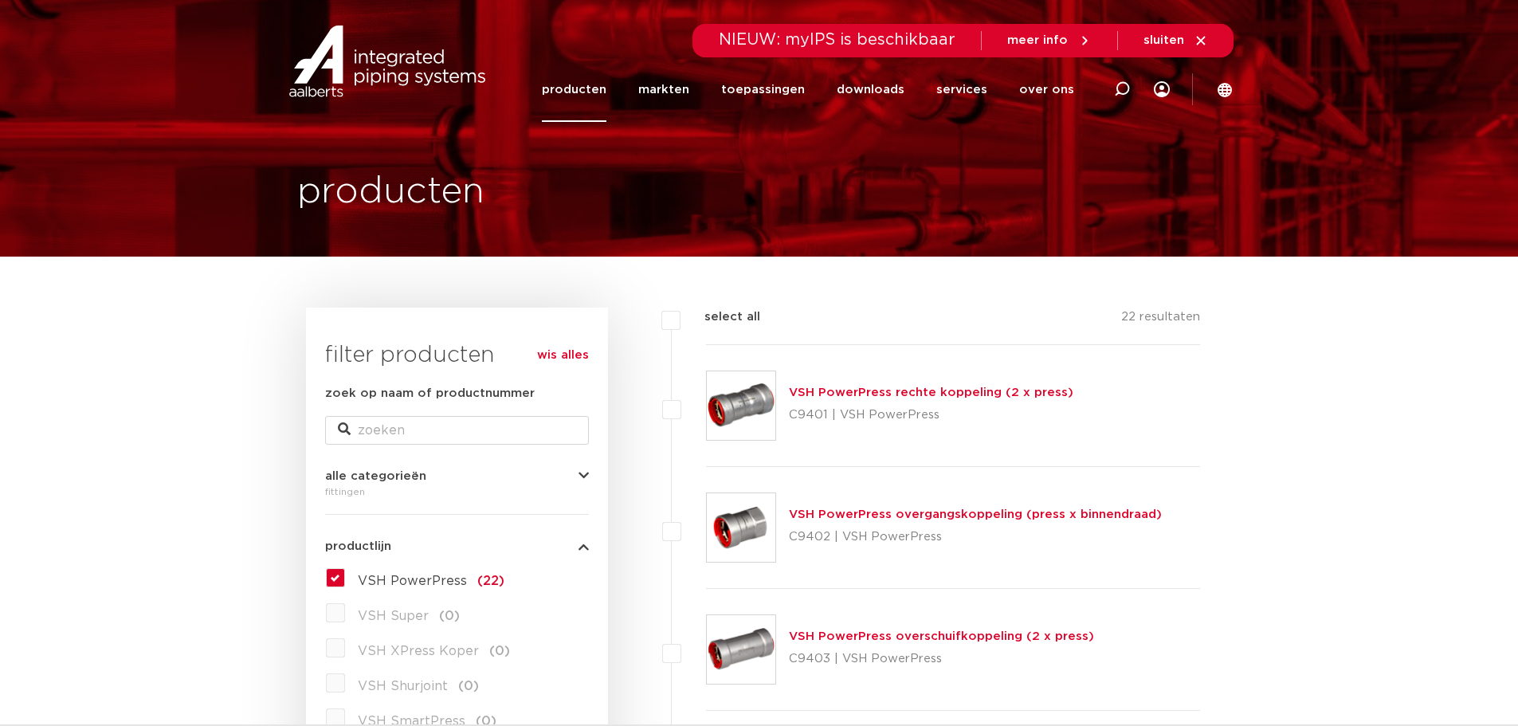 The height and width of the screenshot is (726, 1518). Describe the element at coordinates (741, 528) in the screenshot. I see `img: Thumbnail for VSH PowerPress overgangskoppeling (press x binnendraad)` at that location.